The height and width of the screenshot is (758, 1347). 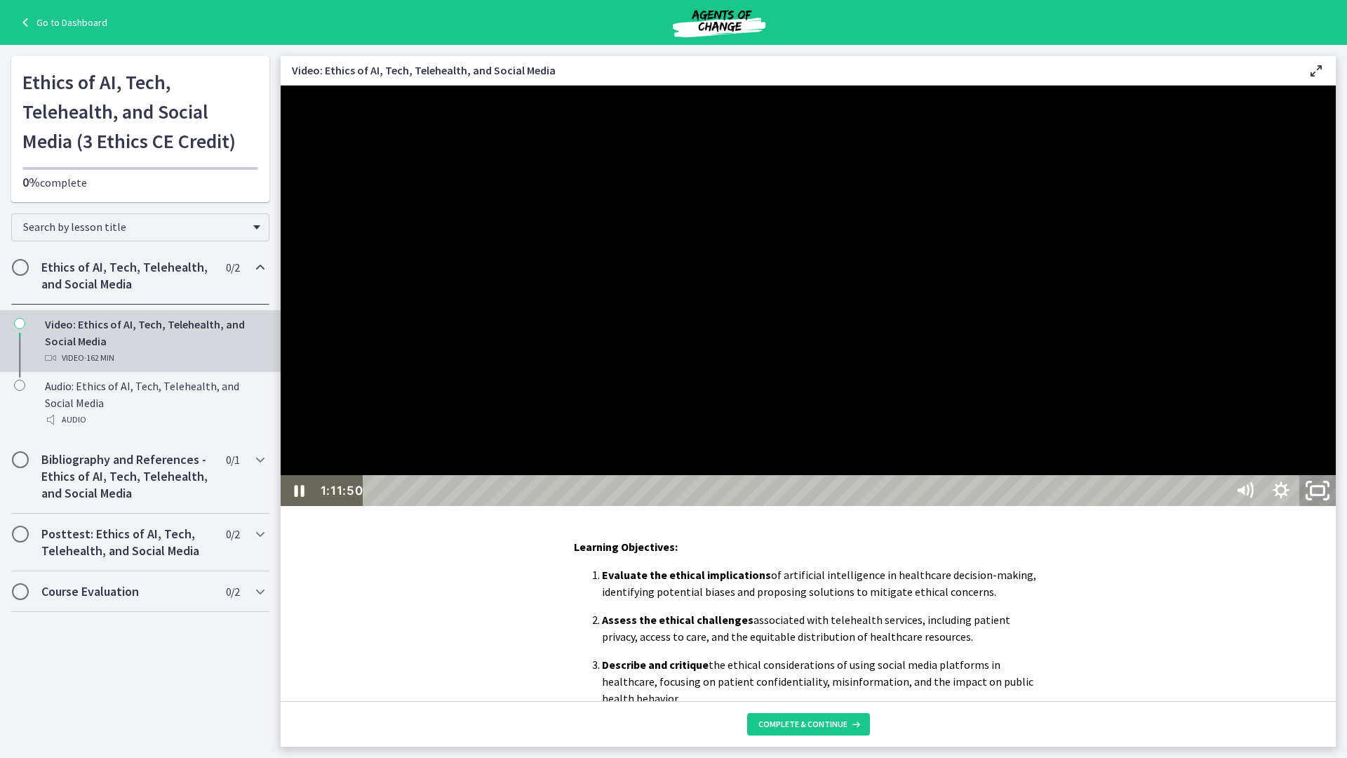 What do you see at coordinates (655, 664) in the screenshot?
I see `strong: Describe and critique` at bounding box center [655, 664].